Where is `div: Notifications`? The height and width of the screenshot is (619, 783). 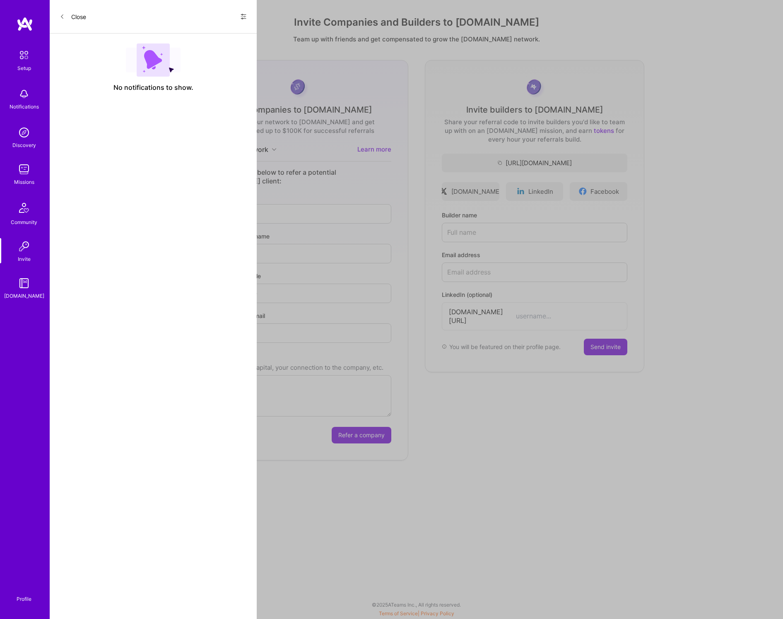 div: Notifications is located at coordinates (24, 106).